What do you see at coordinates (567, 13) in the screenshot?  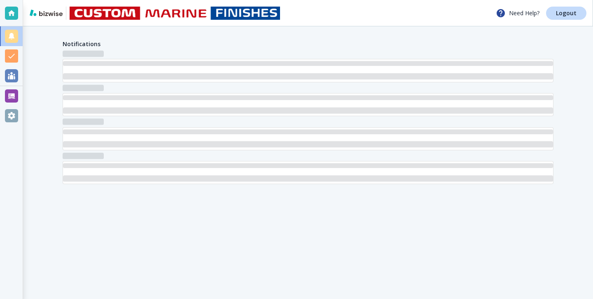 I see `a: Logout` at bounding box center [567, 13].